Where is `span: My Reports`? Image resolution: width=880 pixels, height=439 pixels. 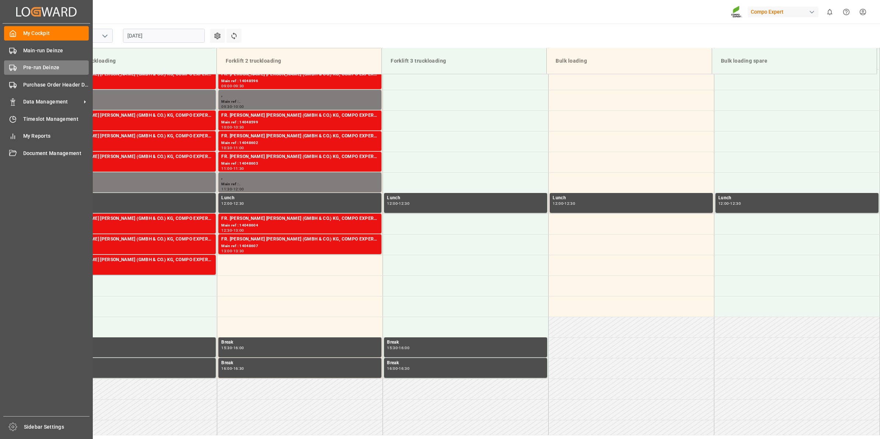 span: My Reports is located at coordinates (56, 136).